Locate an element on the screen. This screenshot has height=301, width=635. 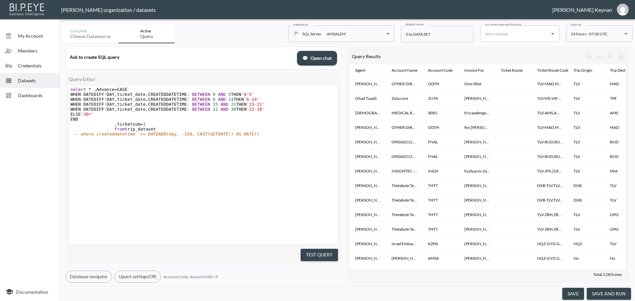
th: TLV-JFK,JFK-BOS,MIA-TLV is located at coordinates (550, 171).